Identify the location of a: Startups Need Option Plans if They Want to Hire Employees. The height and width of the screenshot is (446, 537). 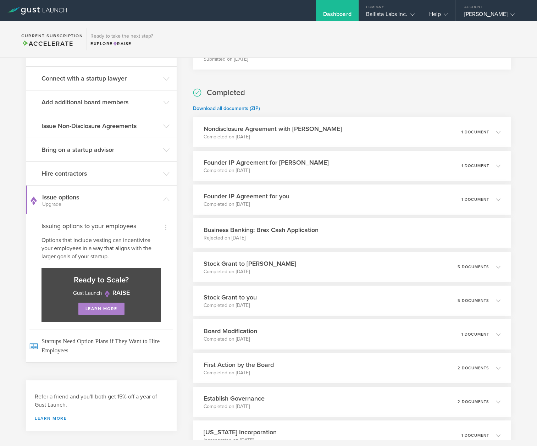
(101, 345).